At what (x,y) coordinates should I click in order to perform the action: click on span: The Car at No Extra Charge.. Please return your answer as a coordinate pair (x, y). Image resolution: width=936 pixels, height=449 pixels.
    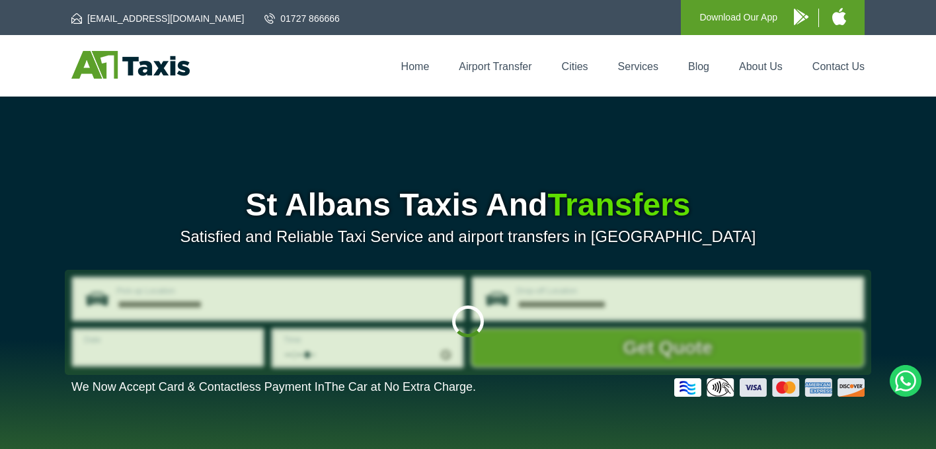
    Looking at the image, I should click on (400, 387).